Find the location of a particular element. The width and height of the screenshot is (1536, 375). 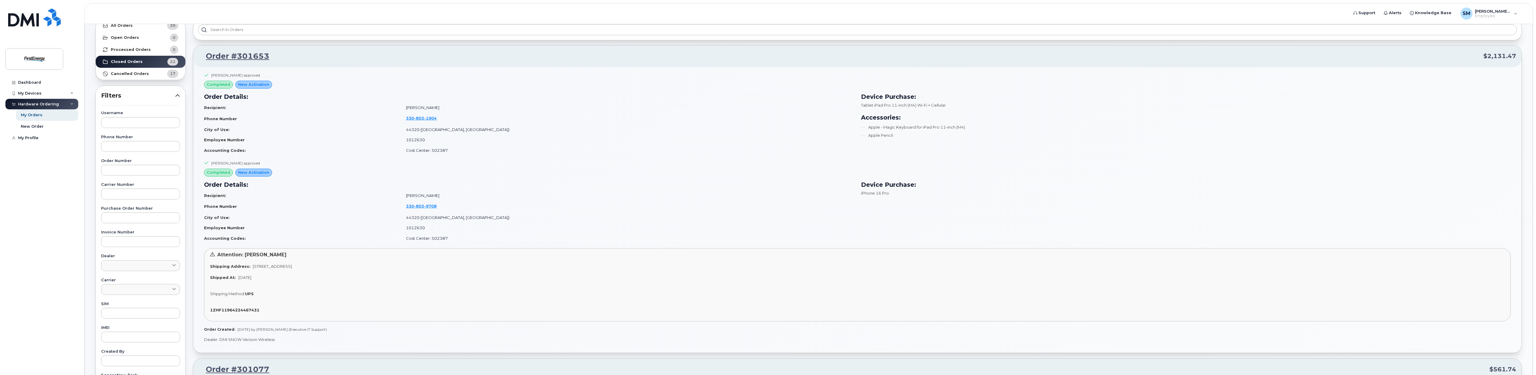

li: Apple - Magic Keyboard for iPad Pro 11‑inch (M4) is located at coordinates (1186, 127).